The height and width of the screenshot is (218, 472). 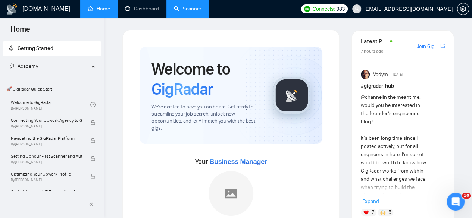 I want to click on span: Vadym, so click(x=380, y=75).